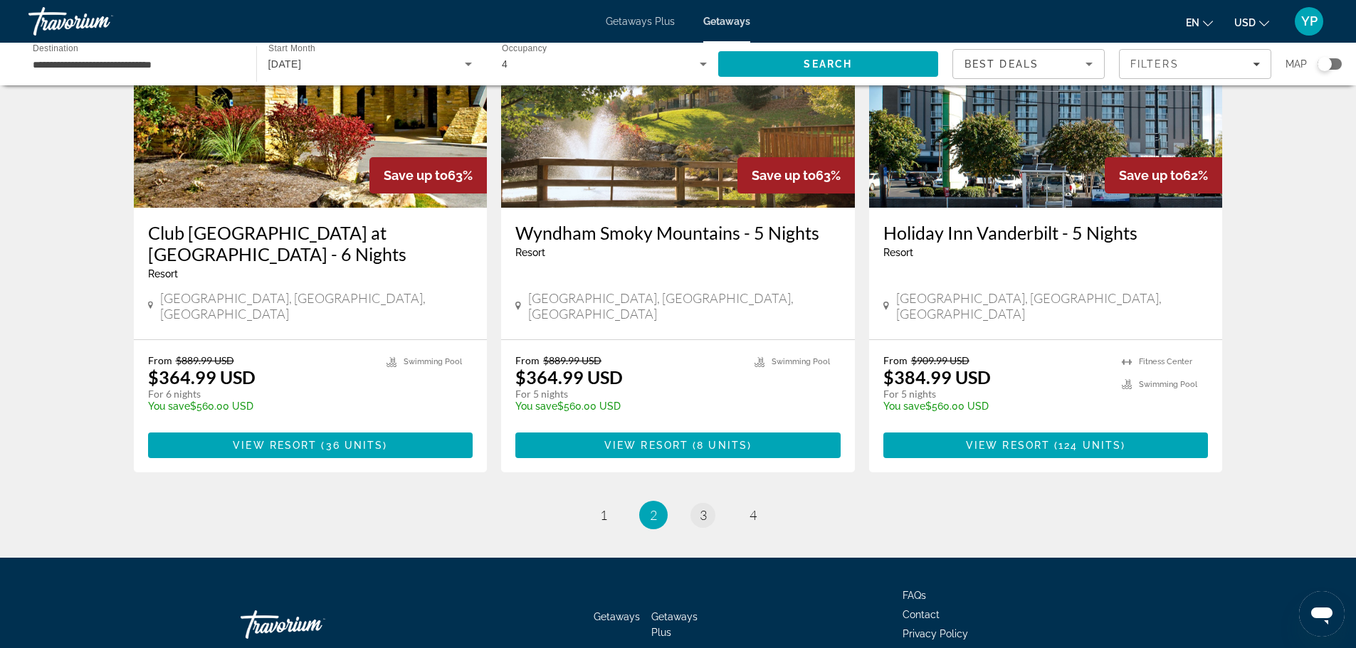 This screenshot has height=648, width=1356. Describe the element at coordinates (937, 377) in the screenshot. I see `p: $384.99 USD` at that location.